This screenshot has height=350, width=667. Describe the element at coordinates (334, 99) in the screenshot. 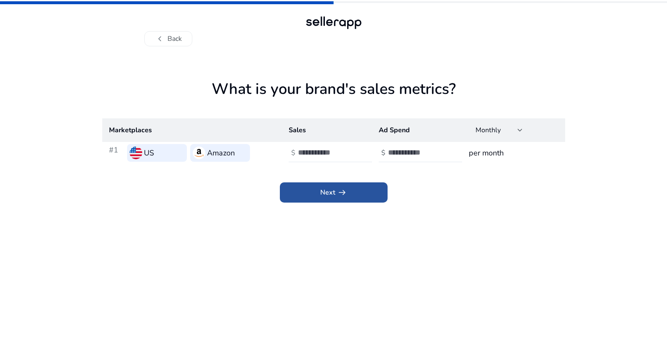

I see `h1: What is your brand's sales metrics?` at that location.